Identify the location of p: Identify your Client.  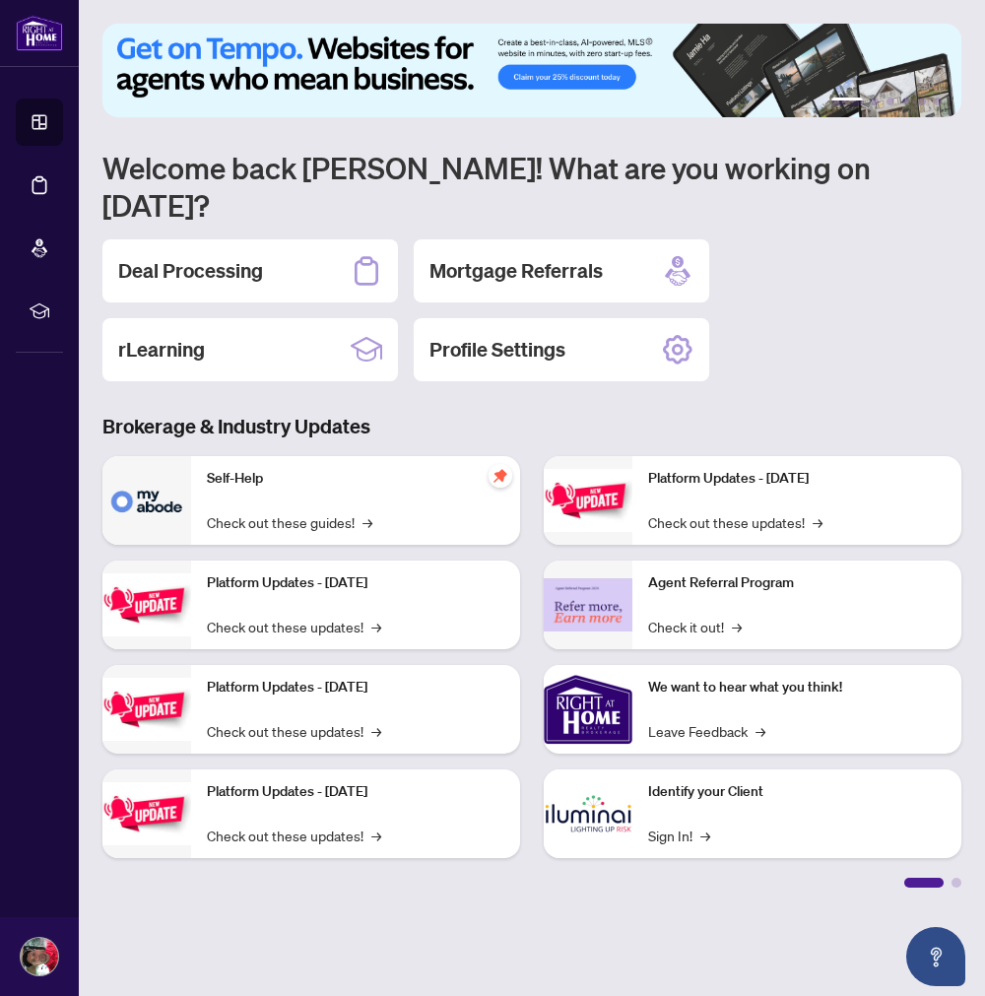
(797, 792).